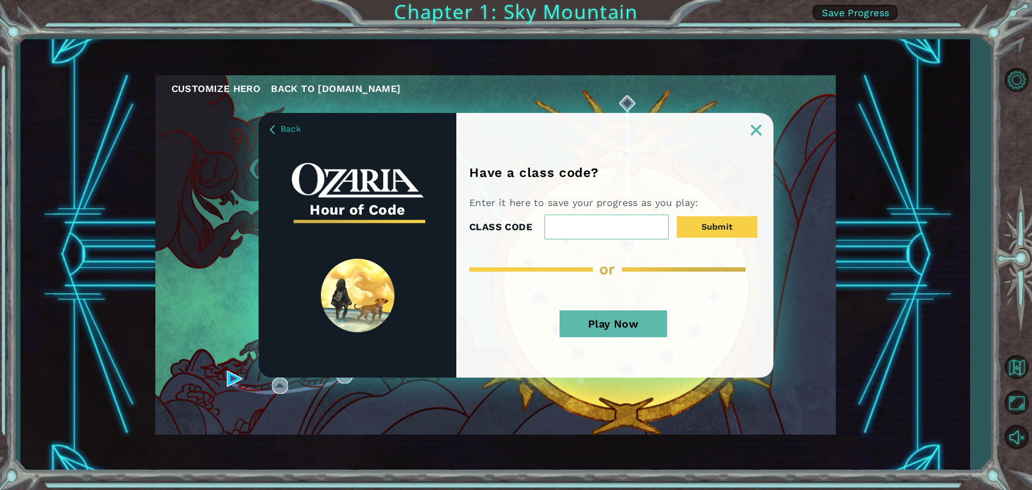  I want to click on h3: Hour of Code, so click(357, 210).